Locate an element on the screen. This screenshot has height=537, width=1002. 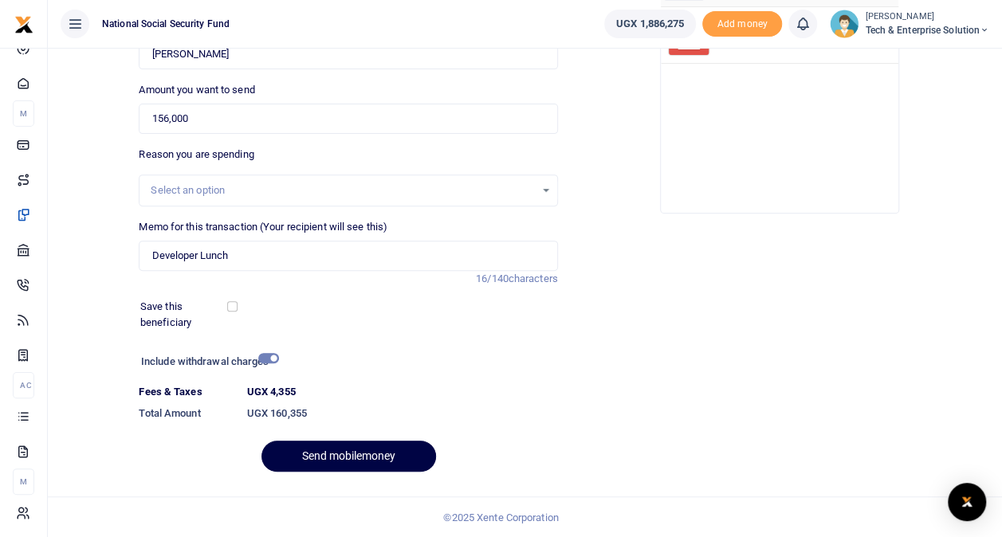
span: 16/140 is located at coordinates (492, 278).